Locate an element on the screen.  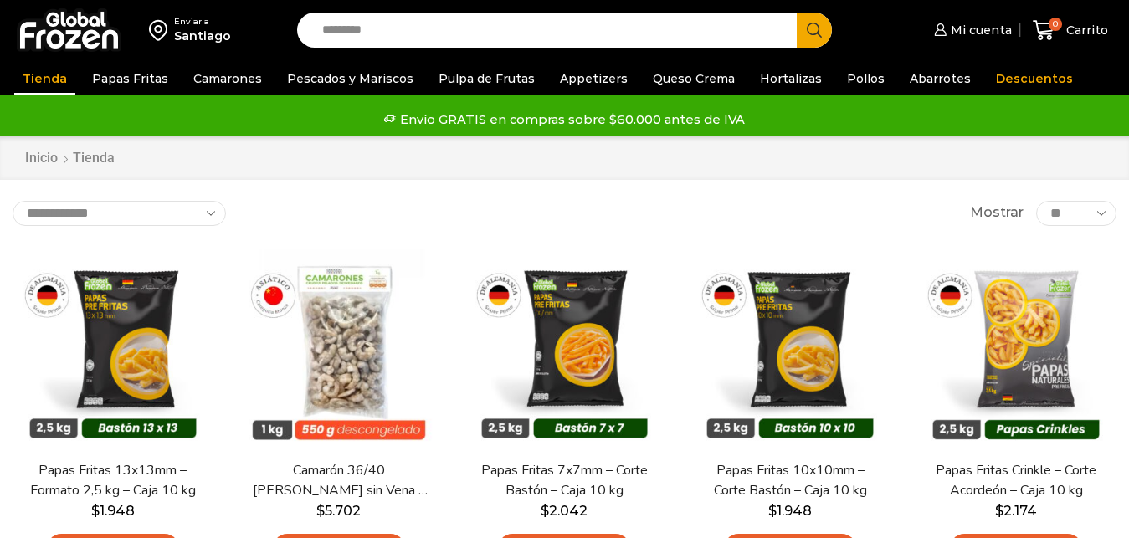
a: Tienda is located at coordinates (44, 79).